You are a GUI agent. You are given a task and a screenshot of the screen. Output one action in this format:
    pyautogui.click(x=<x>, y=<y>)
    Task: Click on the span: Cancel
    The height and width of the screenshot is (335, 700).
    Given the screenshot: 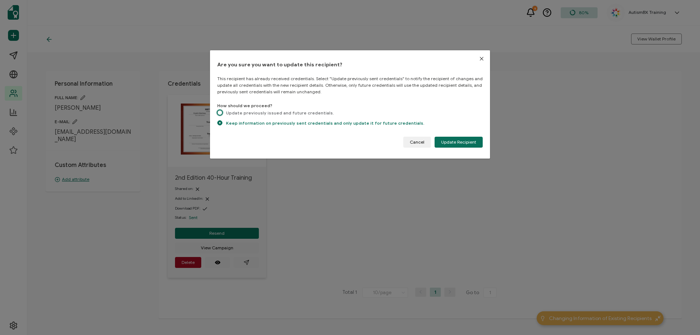 What is the action you would take?
    pyautogui.click(x=417, y=142)
    